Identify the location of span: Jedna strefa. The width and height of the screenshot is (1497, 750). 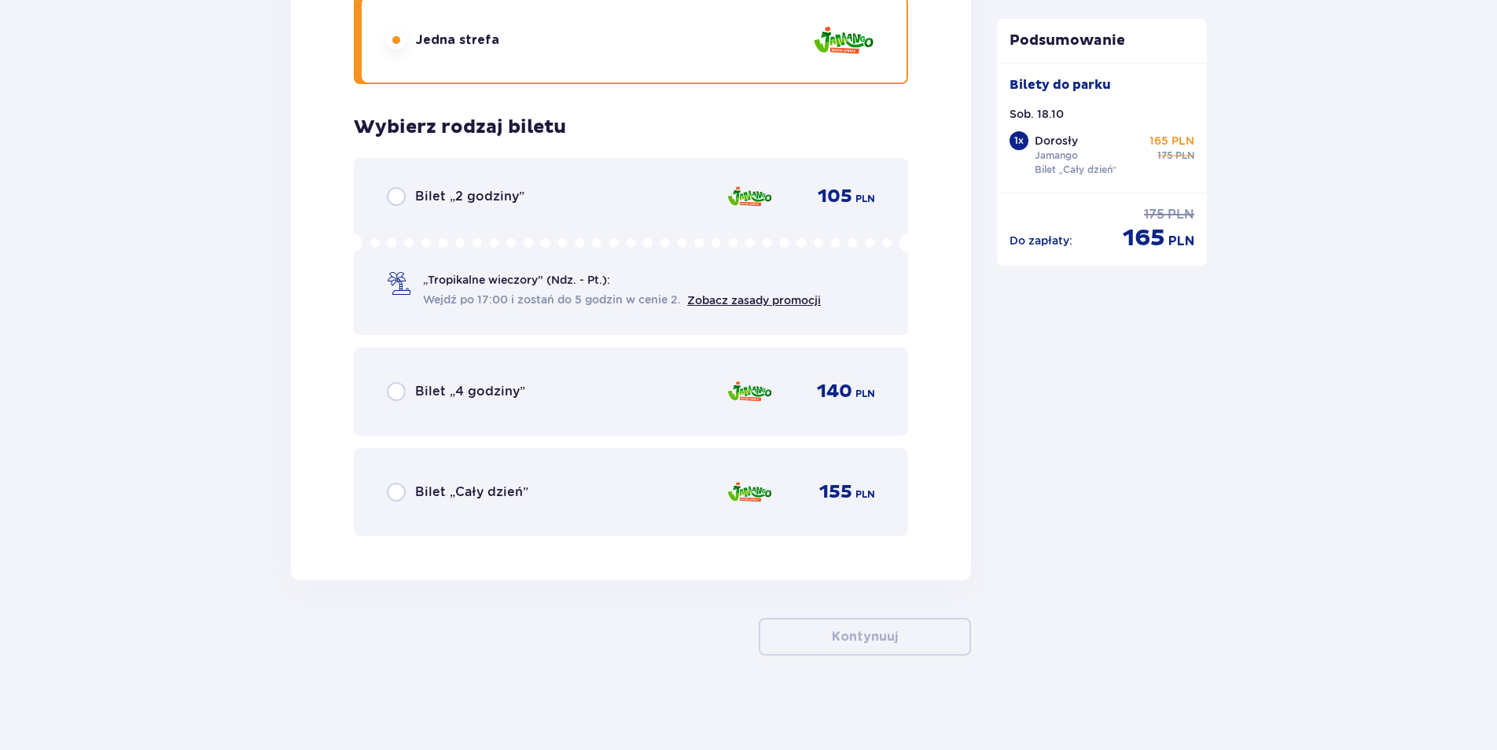
(457, 40).